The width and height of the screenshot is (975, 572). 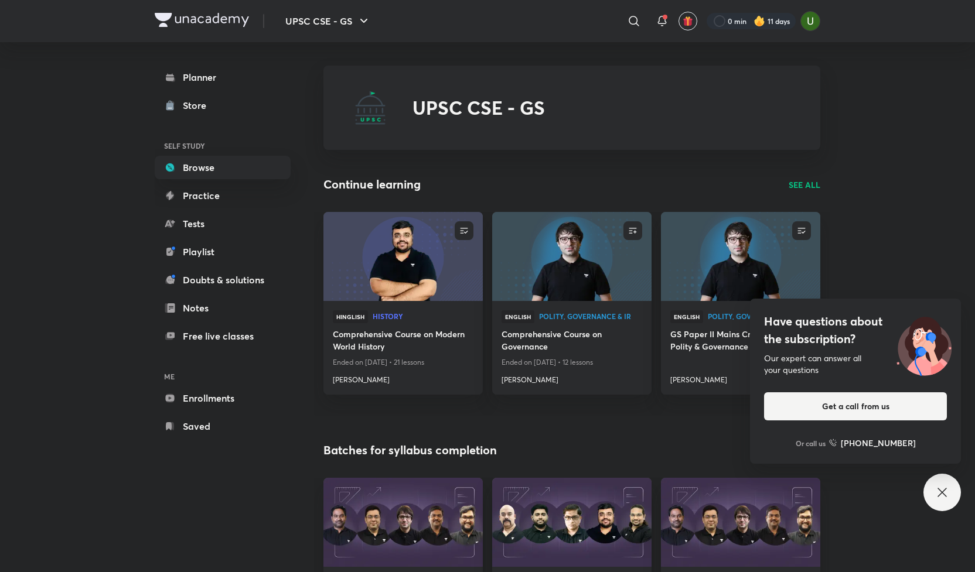 I want to click on a: Notes, so click(x=223, y=308).